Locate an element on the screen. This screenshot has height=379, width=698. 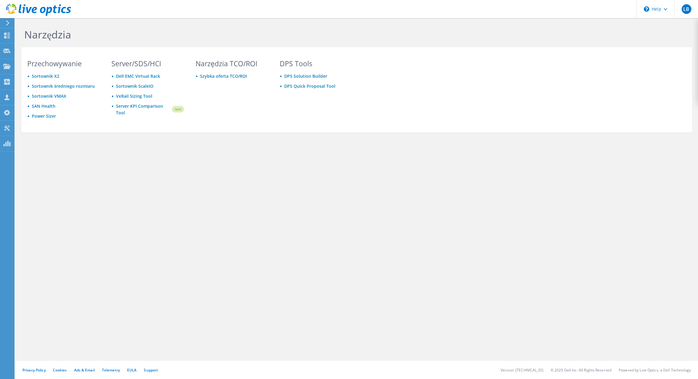
h3: Narzędzia TCO/ROI is located at coordinates (232, 64).